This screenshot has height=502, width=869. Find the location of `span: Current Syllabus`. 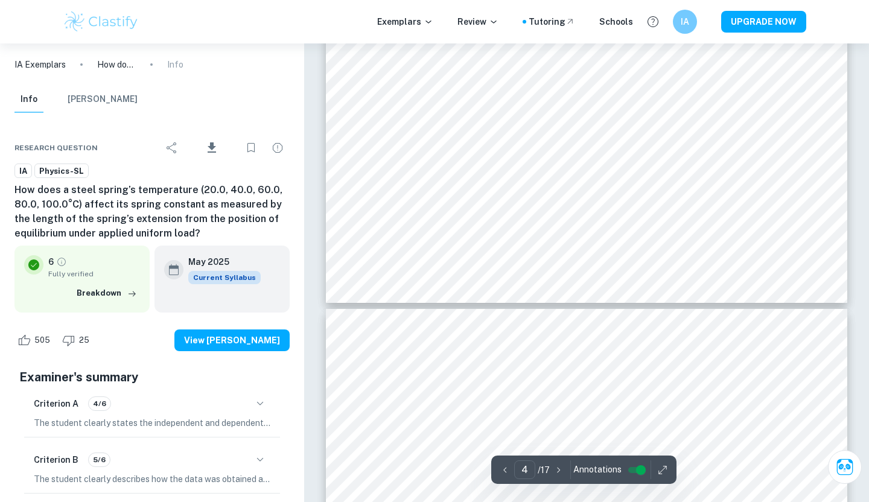

span: Current Syllabus is located at coordinates (224, 277).